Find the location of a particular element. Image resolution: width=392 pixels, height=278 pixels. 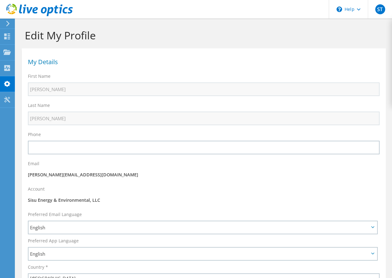

svg: \n is located at coordinates (339, 9).